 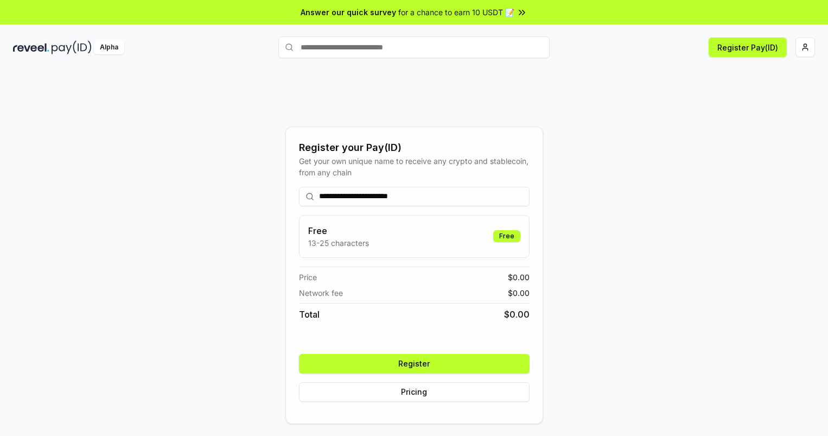 What do you see at coordinates (308, 277) in the screenshot?
I see `span: Price` at bounding box center [308, 277].